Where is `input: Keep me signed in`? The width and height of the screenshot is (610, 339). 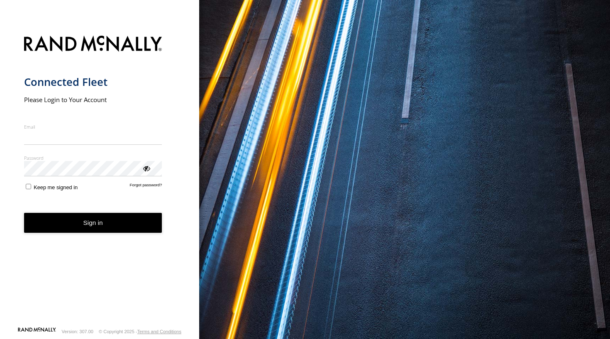
input: Keep me signed in is located at coordinates (28, 186).